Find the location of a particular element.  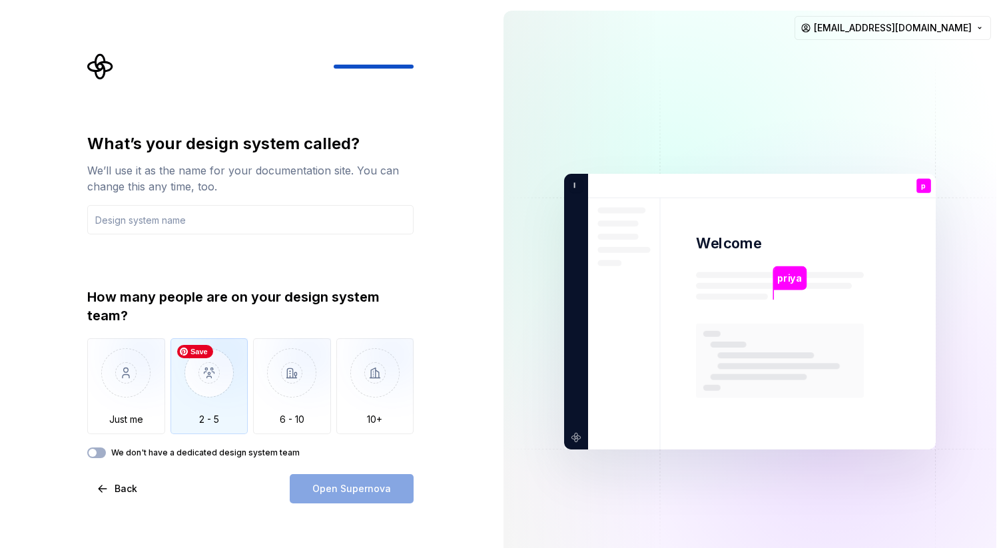

p: priya is located at coordinates (789, 278).